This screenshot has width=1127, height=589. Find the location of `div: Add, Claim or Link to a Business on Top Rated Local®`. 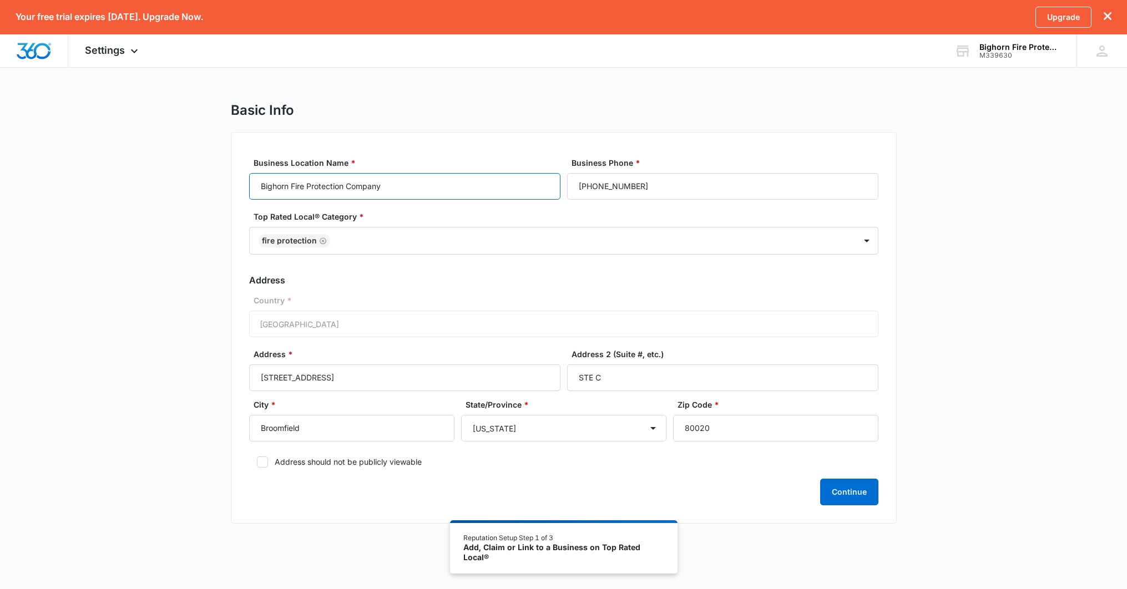

div: Add, Claim or Link to a Business on Top Rated Local® is located at coordinates (563, 552).